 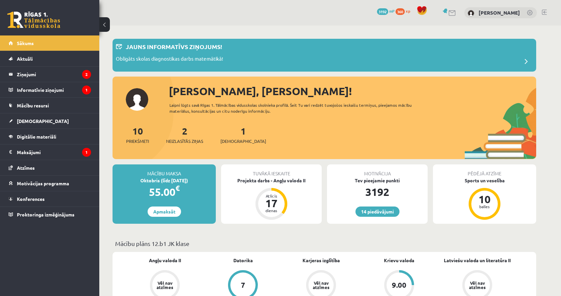 I want to click on a: 360 xp, so click(x=405, y=11).